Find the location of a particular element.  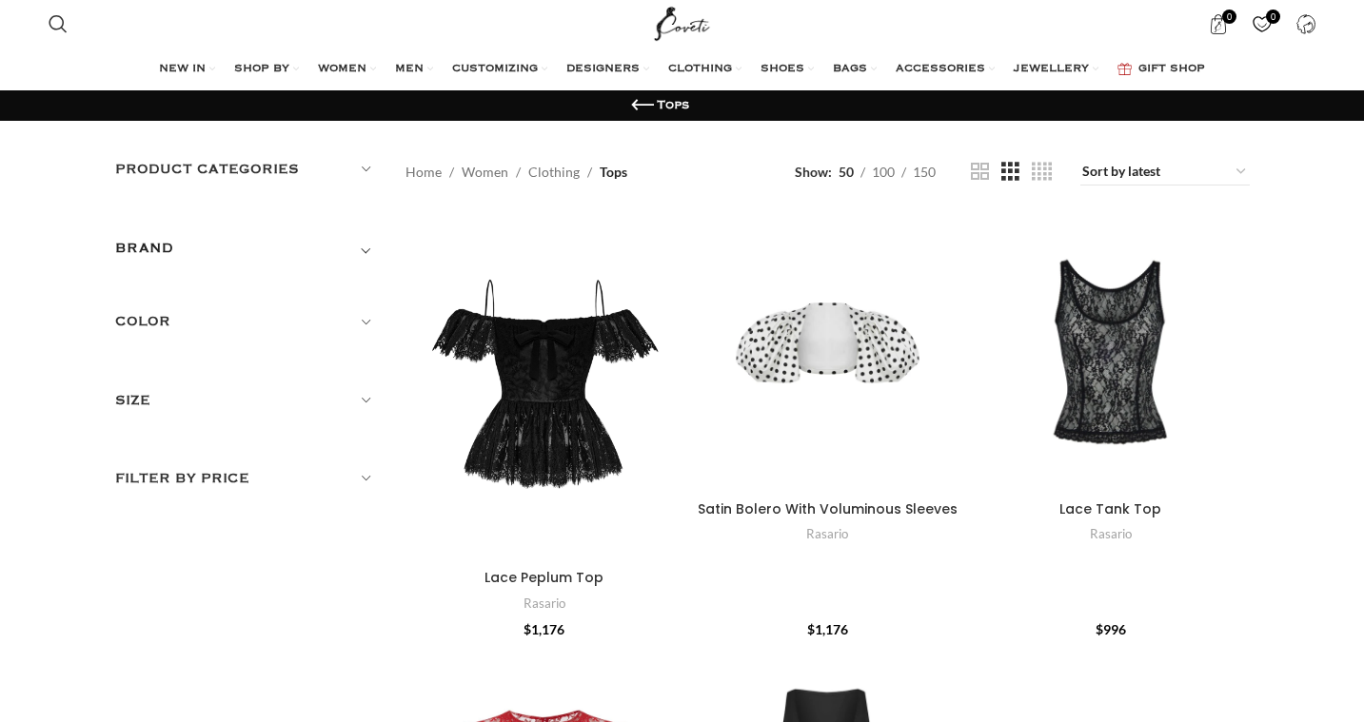

span: DESIGNERS is located at coordinates (602, 69).